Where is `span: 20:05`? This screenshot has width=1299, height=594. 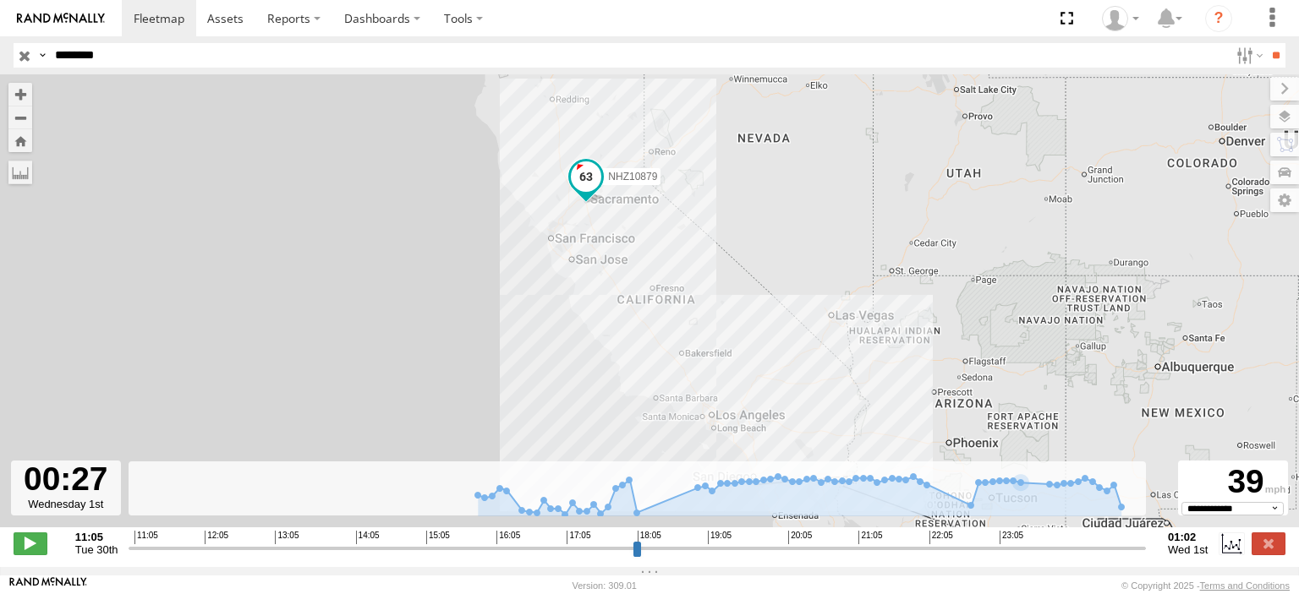 span: 20:05 is located at coordinates (800, 538).